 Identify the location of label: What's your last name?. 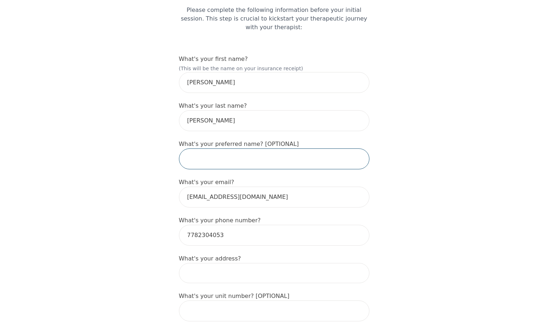
(213, 106).